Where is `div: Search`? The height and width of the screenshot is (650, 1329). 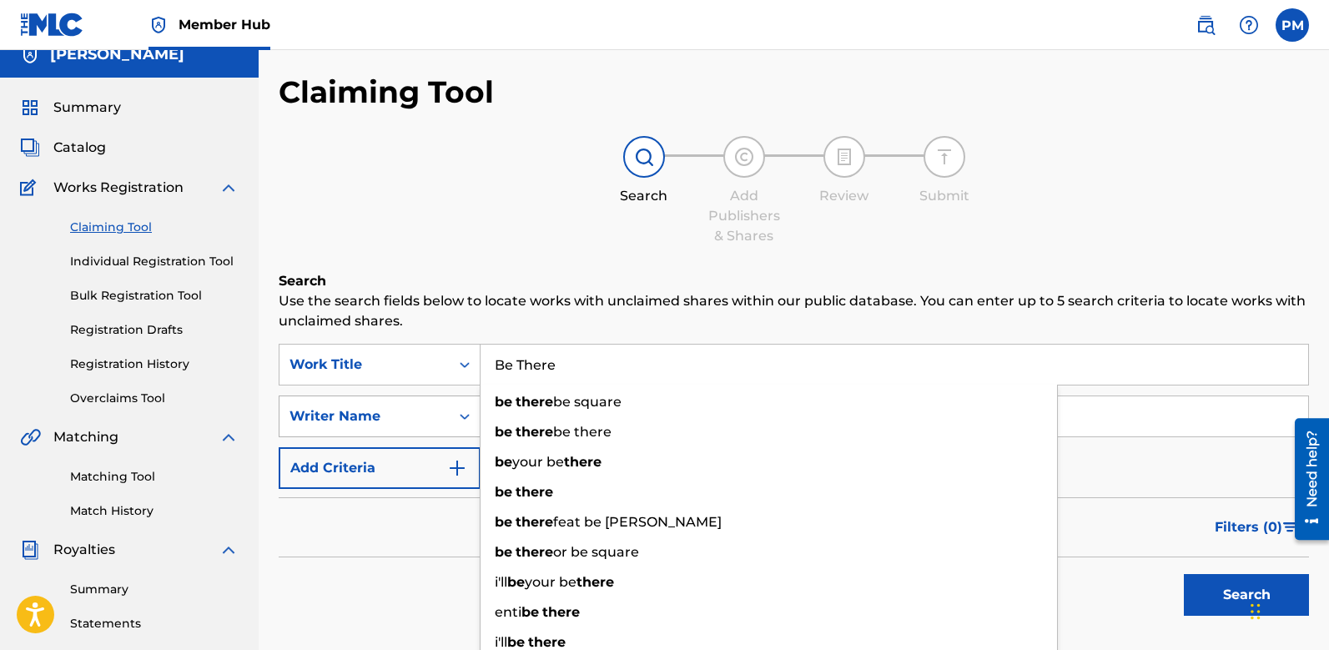 div: Search is located at coordinates (644, 196).